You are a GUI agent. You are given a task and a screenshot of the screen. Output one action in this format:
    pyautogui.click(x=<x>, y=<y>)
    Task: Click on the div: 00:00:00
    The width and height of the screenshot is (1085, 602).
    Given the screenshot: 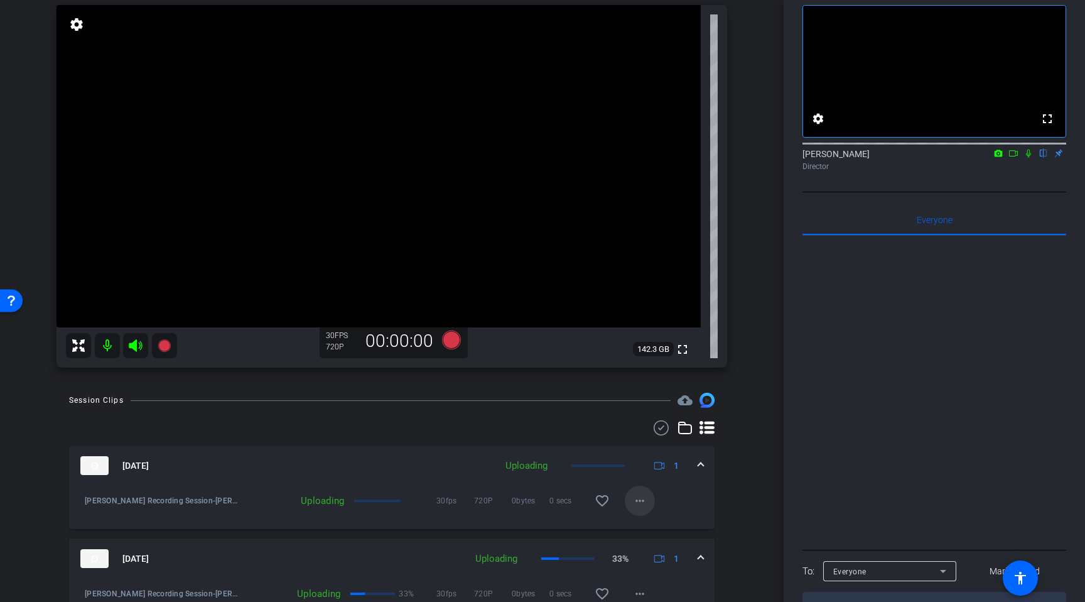 What is the action you would take?
    pyautogui.click(x=399, y=341)
    